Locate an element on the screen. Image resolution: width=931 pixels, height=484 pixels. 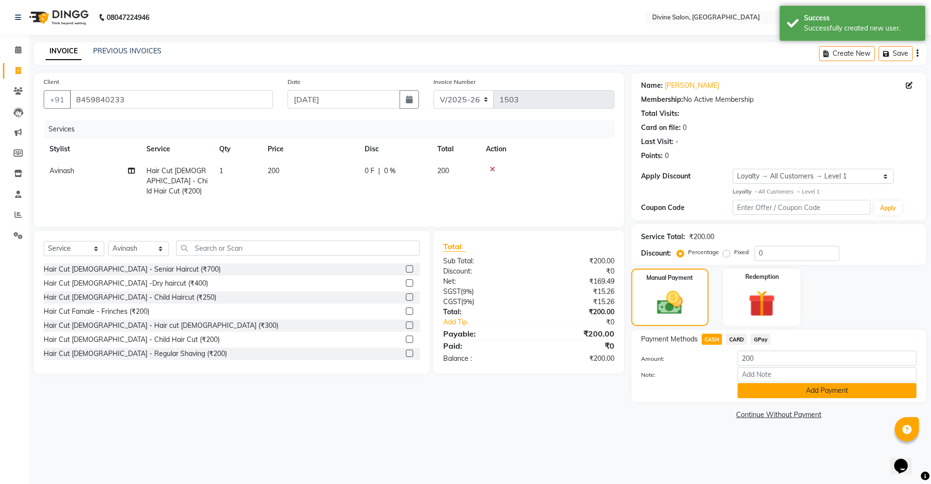
div: Net: is located at coordinates (482, 281).